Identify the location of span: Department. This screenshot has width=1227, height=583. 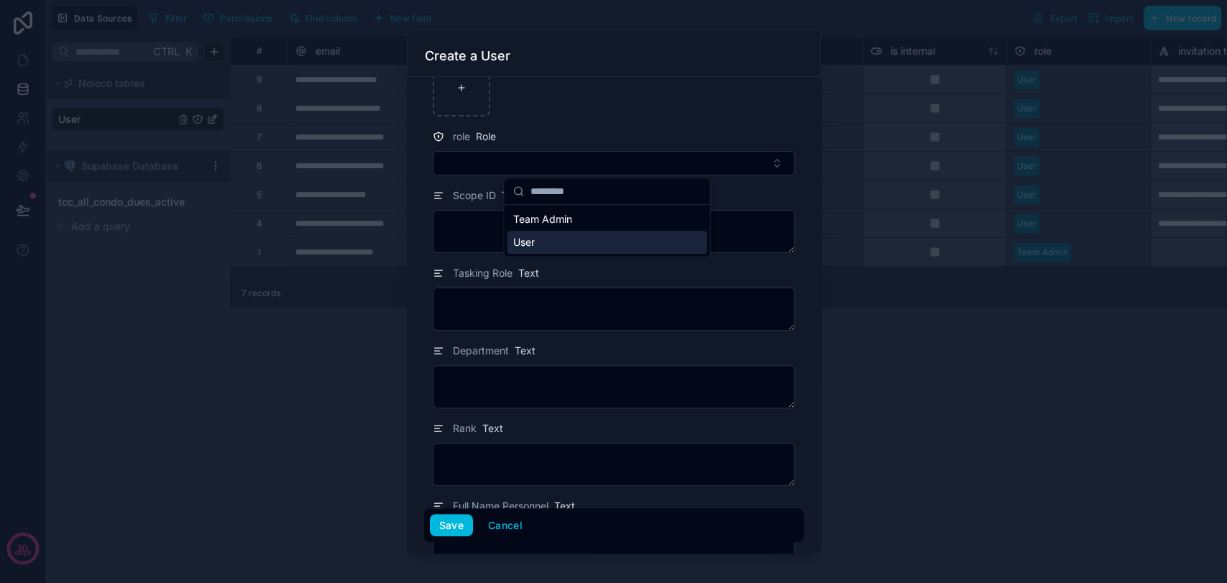
(481, 351).